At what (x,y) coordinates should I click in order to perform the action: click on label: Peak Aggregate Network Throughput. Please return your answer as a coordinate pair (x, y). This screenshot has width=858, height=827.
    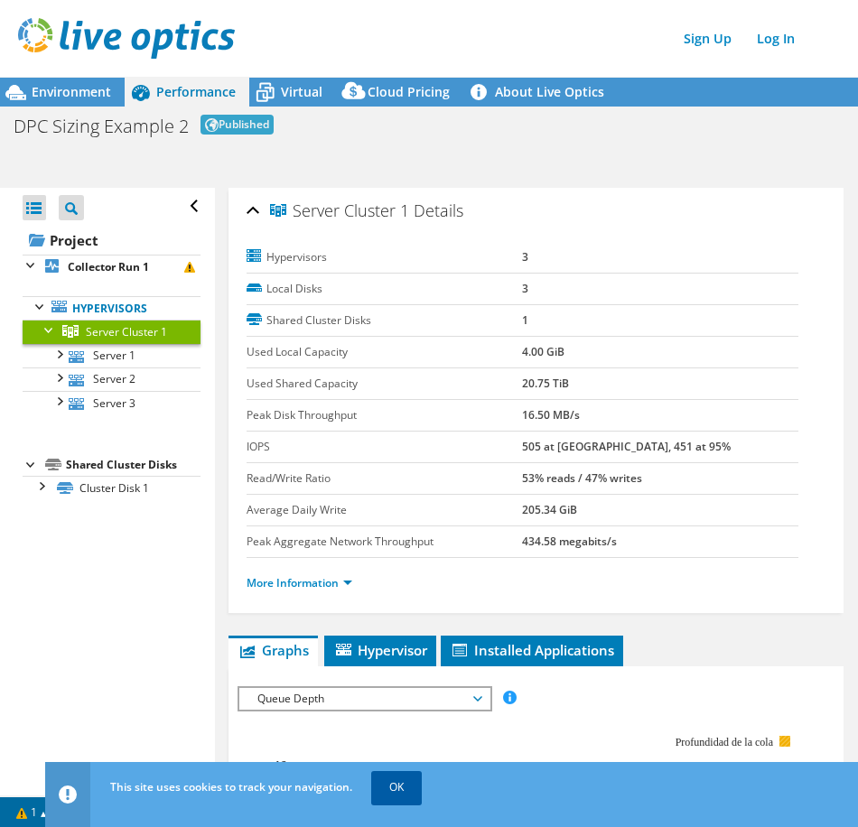
    Looking at the image, I should click on (385, 542).